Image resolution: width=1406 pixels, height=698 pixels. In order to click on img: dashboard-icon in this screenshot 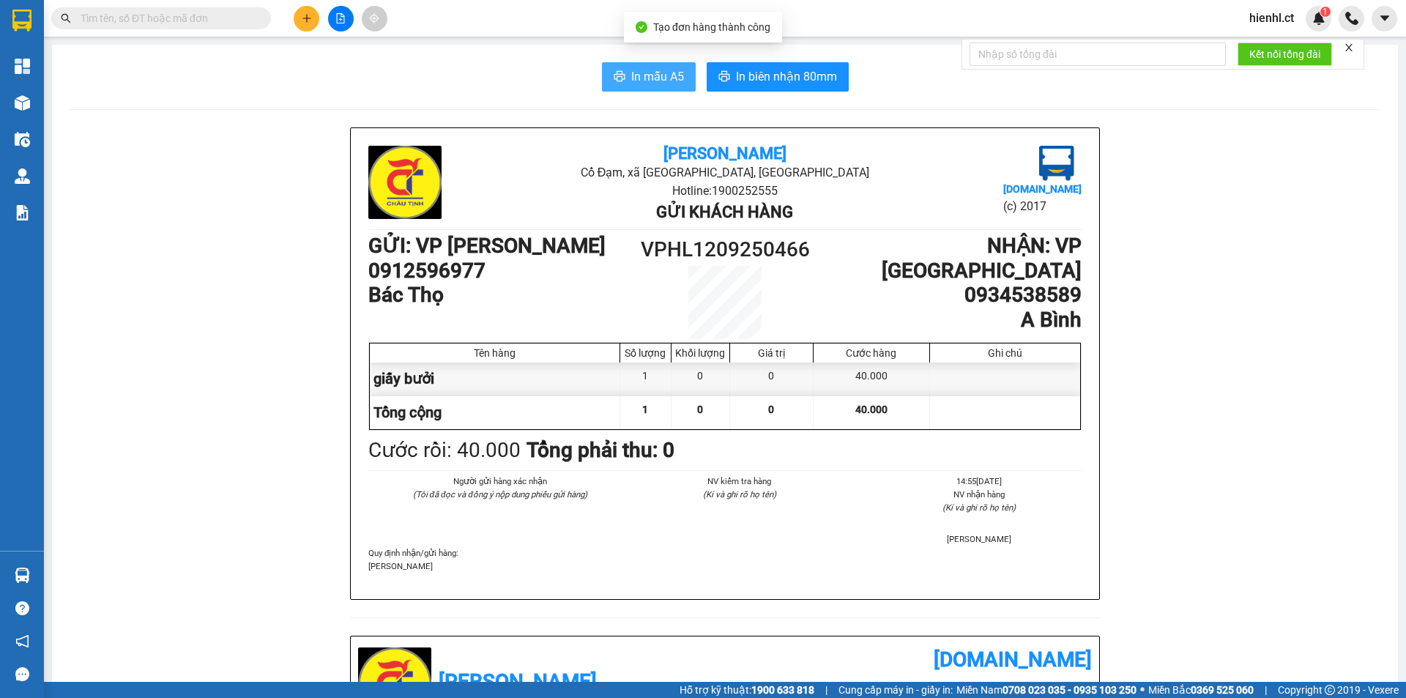, I will do `click(22, 66)`.